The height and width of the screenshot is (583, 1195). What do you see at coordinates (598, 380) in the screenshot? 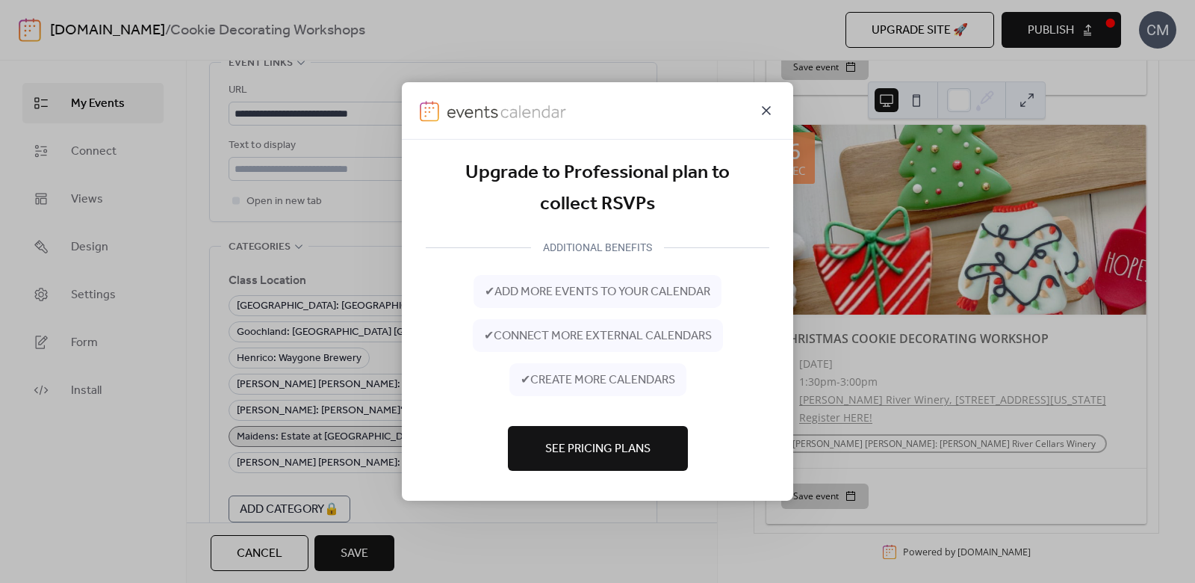
I see `span: ✔ create more calendars` at bounding box center [598, 380].